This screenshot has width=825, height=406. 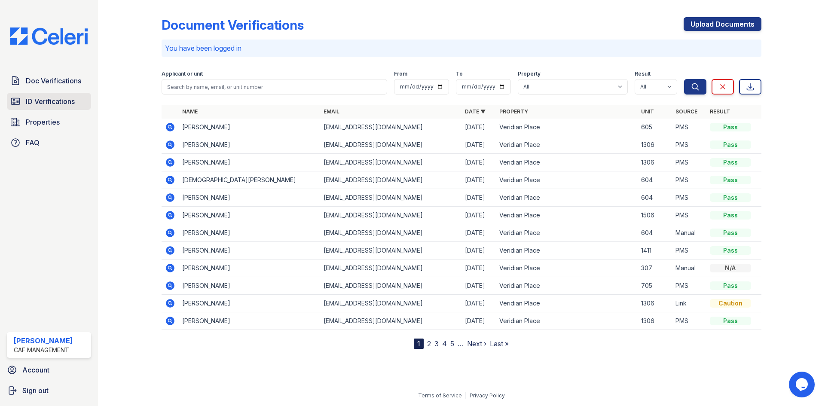 I want to click on span: Doc Verifications, so click(x=53, y=81).